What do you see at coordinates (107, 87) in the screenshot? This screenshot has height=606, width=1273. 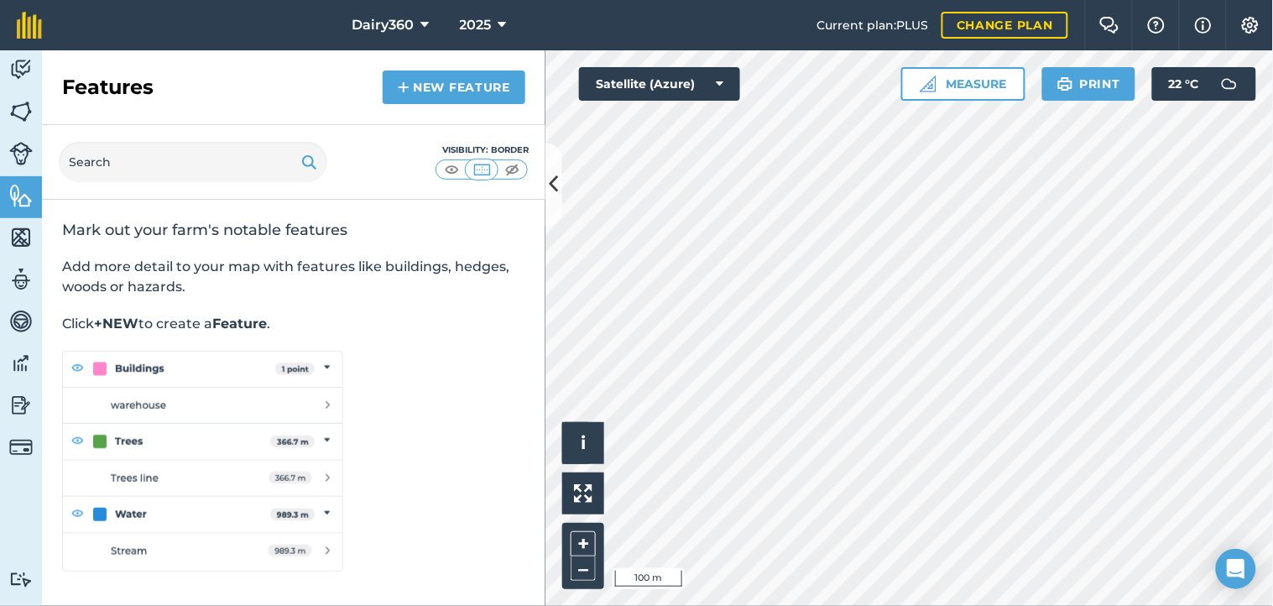 I see `h2: Features` at bounding box center [107, 87].